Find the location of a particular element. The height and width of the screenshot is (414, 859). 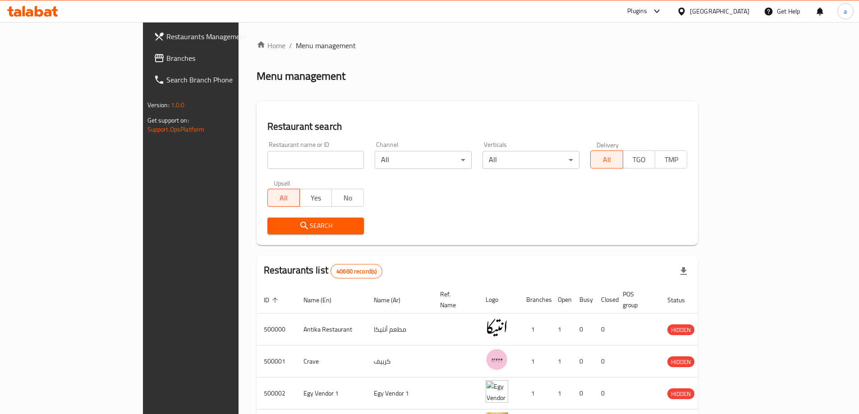

a: Support.OpsPlatform is located at coordinates (176, 129).